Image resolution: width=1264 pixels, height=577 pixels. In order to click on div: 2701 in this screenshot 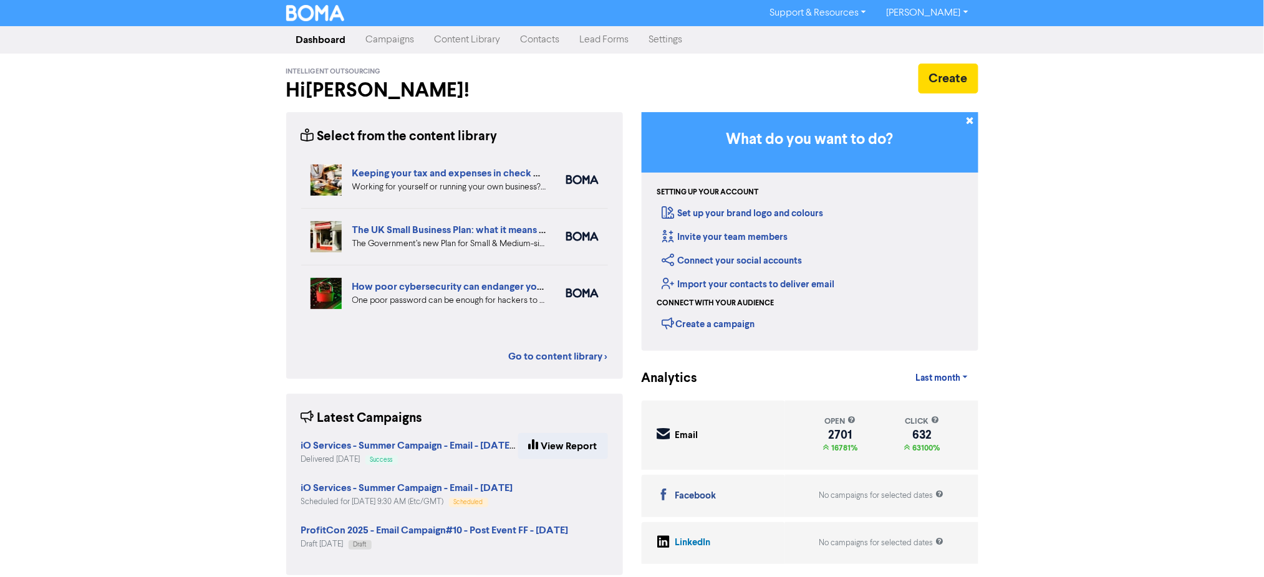, I will do `click(841, 435)`.